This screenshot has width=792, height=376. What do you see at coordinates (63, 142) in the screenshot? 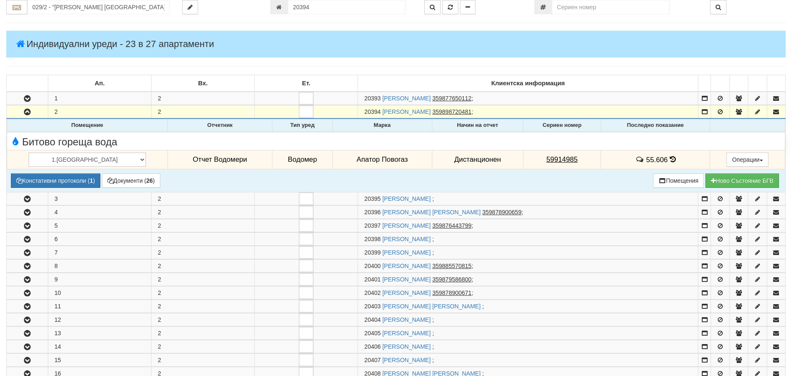
I see `span: Битово гореща вода` at bounding box center [63, 142].